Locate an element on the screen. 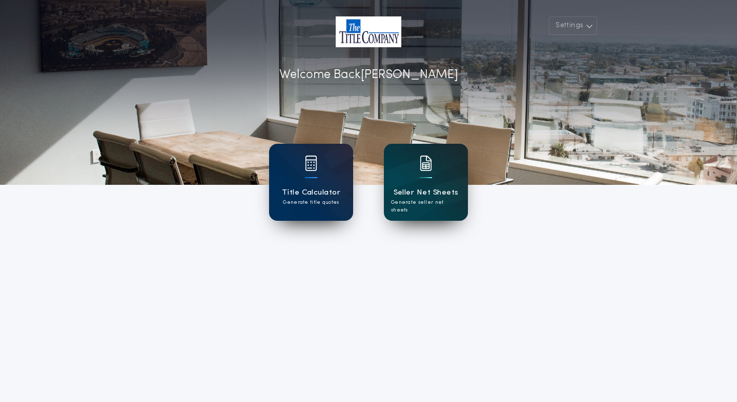  button: Settings is located at coordinates (573, 26).